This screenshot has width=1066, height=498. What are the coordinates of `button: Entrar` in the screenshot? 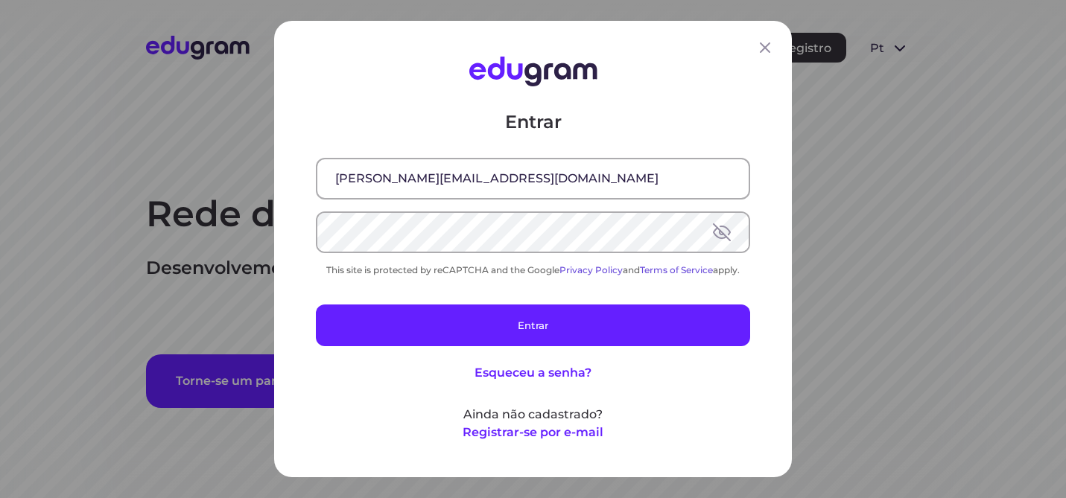 It's located at (532, 325).